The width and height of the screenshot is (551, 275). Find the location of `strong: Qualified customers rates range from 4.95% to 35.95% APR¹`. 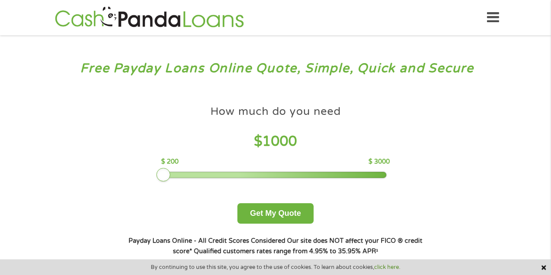

strong: Qualified customers rates range from 4.95% to 35.95% APR¹ is located at coordinates (286, 251).